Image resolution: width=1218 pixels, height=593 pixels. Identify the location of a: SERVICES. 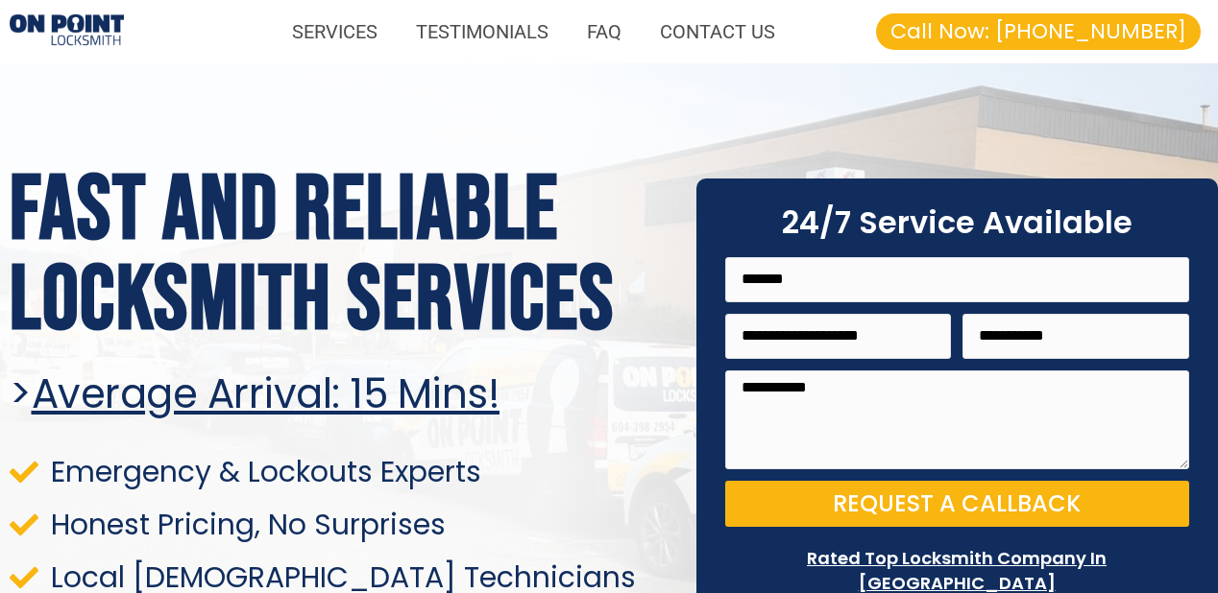
(334, 32).